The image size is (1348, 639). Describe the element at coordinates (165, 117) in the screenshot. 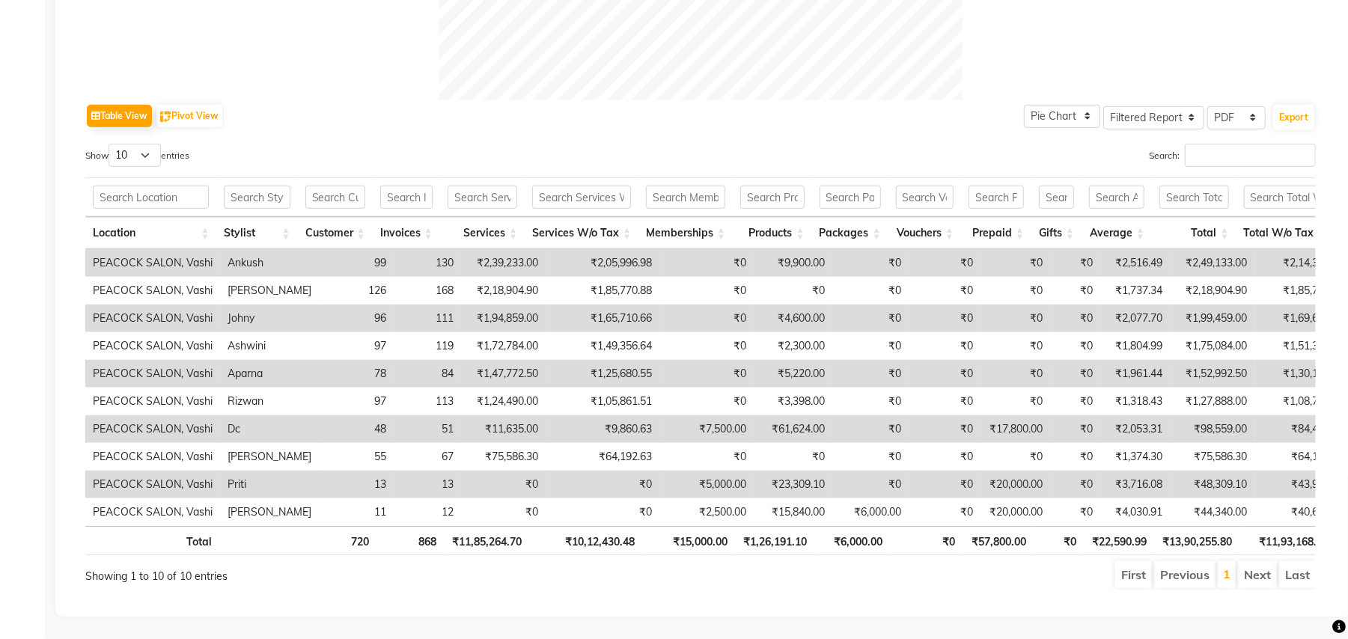

I see `img: pivot.png` at that location.